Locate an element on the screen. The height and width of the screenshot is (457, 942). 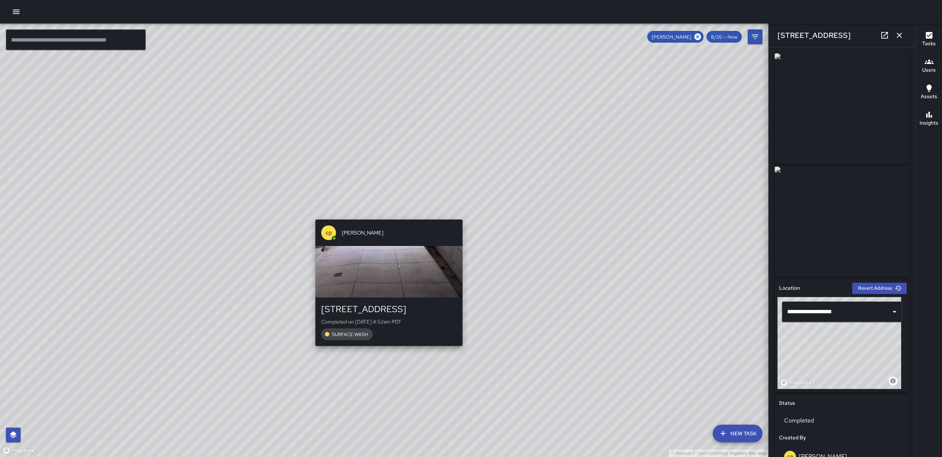
h6: Status is located at coordinates (787, 404).